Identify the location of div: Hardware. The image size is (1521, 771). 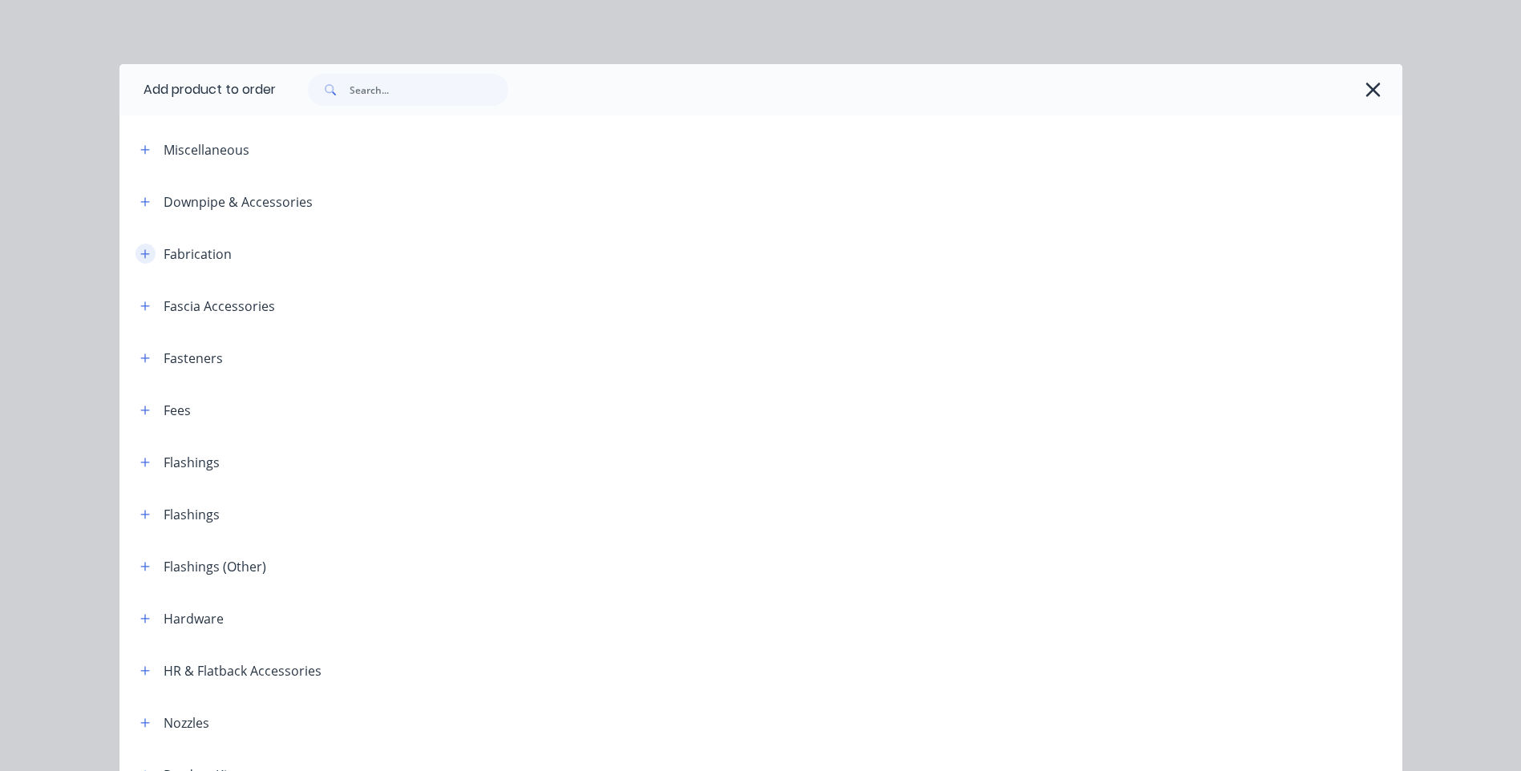
(193, 619).